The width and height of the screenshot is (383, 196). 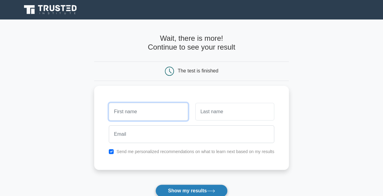 What do you see at coordinates (191, 134) in the screenshot?
I see `input: Email` at bounding box center [191, 134].